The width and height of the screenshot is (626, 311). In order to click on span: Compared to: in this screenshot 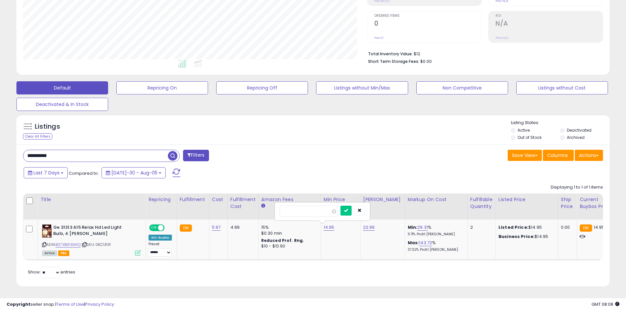, I will do `click(84, 173)`.